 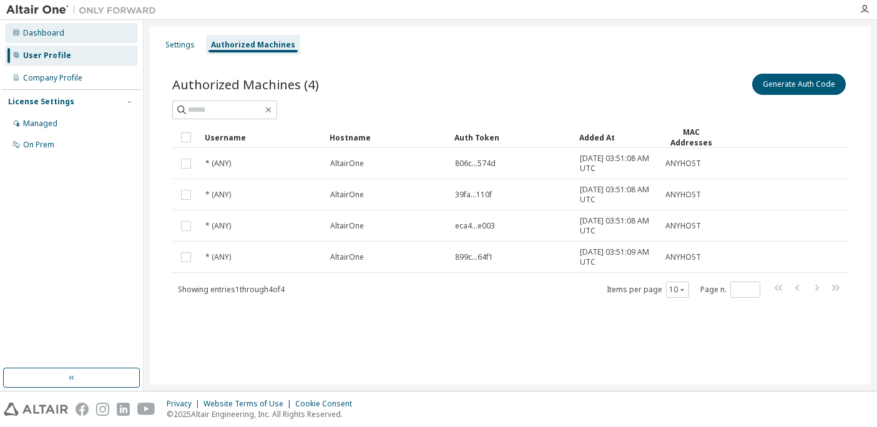 What do you see at coordinates (677, 290) in the screenshot?
I see `button: 10` at bounding box center [677, 290].